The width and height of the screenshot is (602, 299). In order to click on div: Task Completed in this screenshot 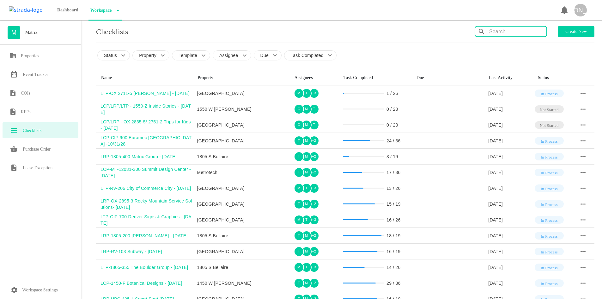, I will do `click(375, 78)`.